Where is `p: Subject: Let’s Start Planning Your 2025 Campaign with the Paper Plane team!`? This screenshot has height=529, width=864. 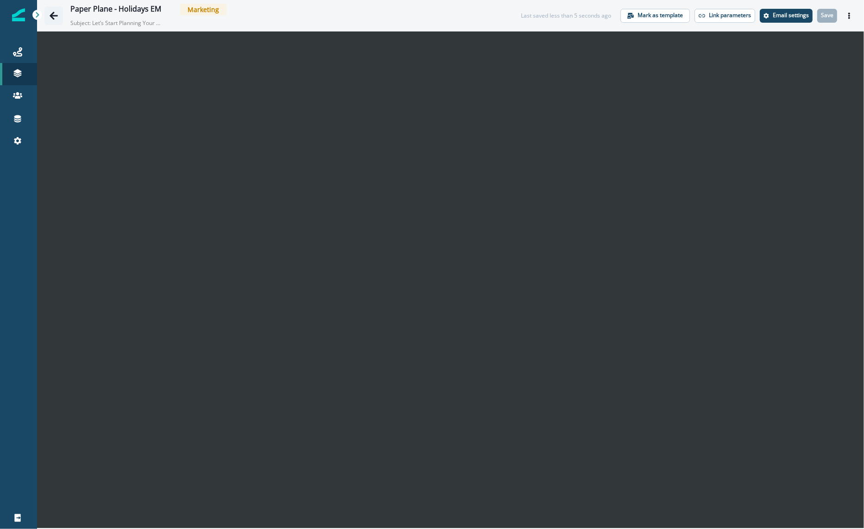
p: Subject: Let’s Start Planning Your 2025 Campaign with the Paper Plane team! is located at coordinates (117, 21).